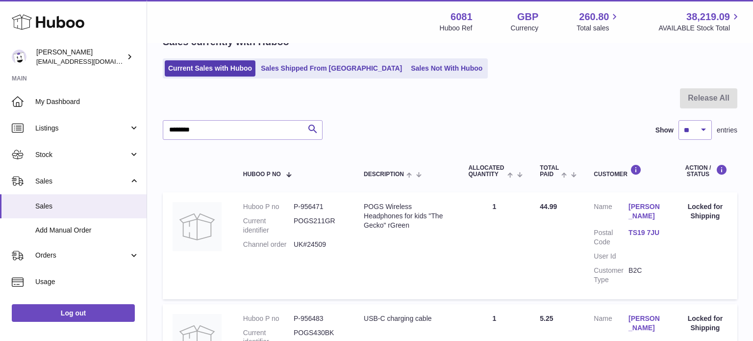  What do you see at coordinates (705, 171) in the screenshot?
I see `div: Action / Status` at bounding box center [705, 171].